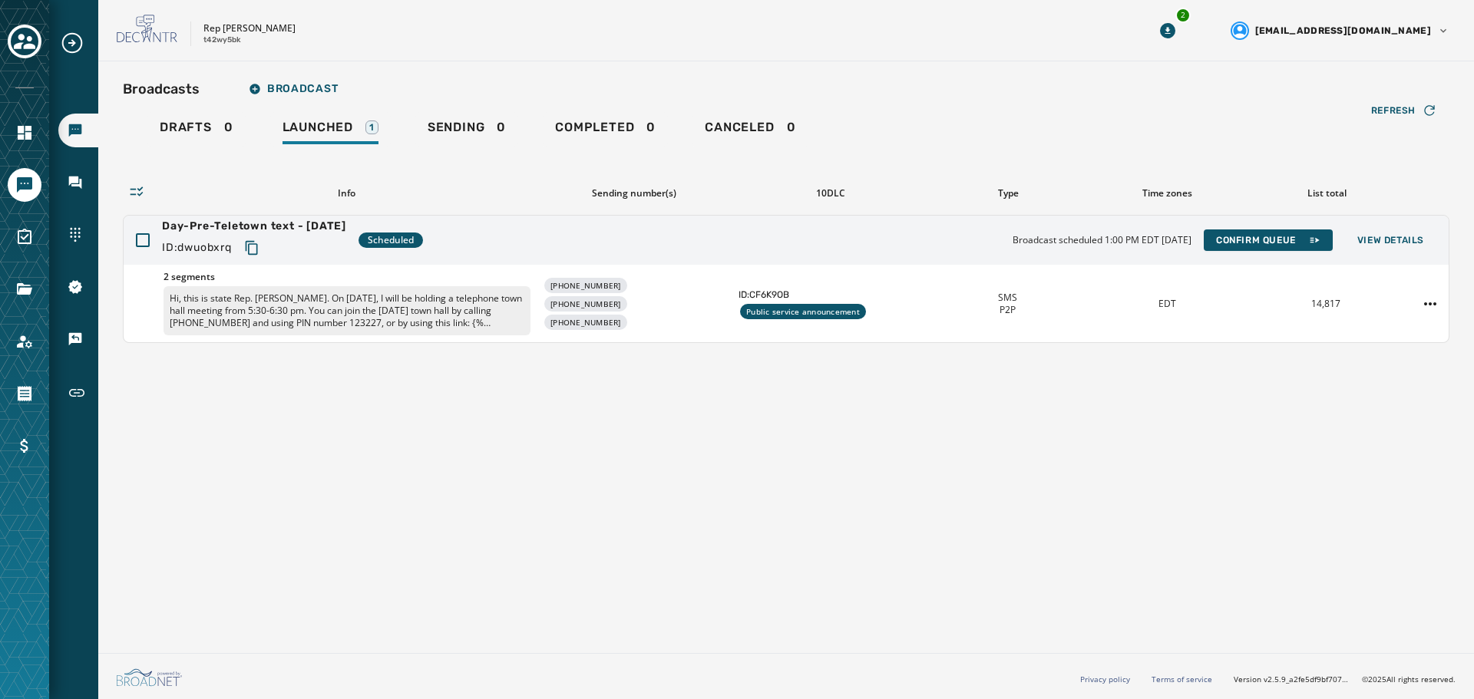 This screenshot has width=1474, height=699. Describe the element at coordinates (347, 277) in the screenshot. I see `span: 2 segments` at that location.